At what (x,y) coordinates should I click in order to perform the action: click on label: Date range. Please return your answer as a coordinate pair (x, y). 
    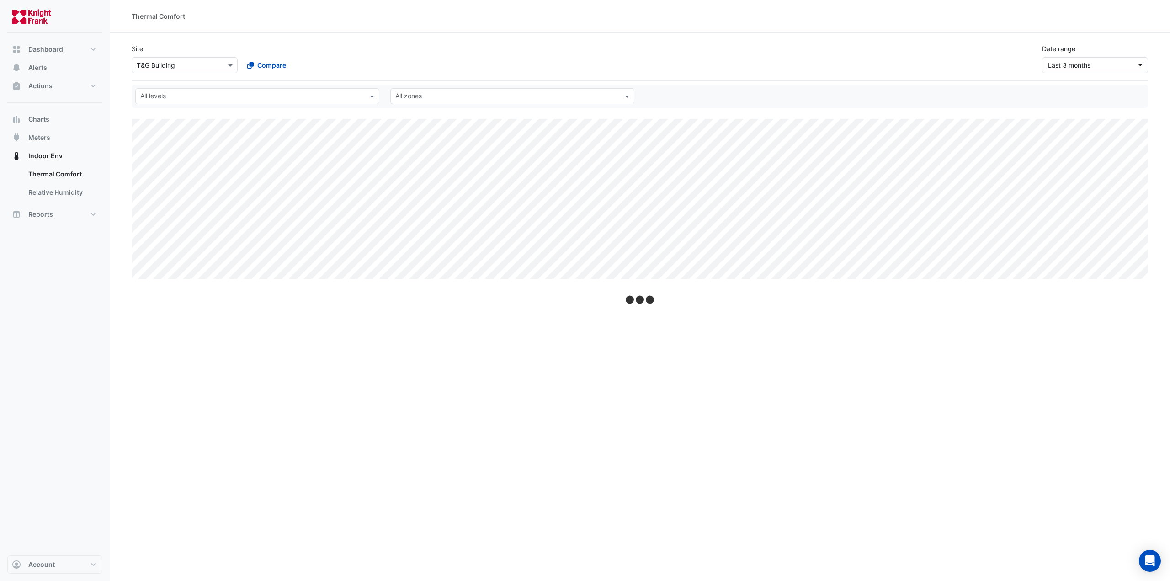
    Looking at the image, I should click on (1058, 48).